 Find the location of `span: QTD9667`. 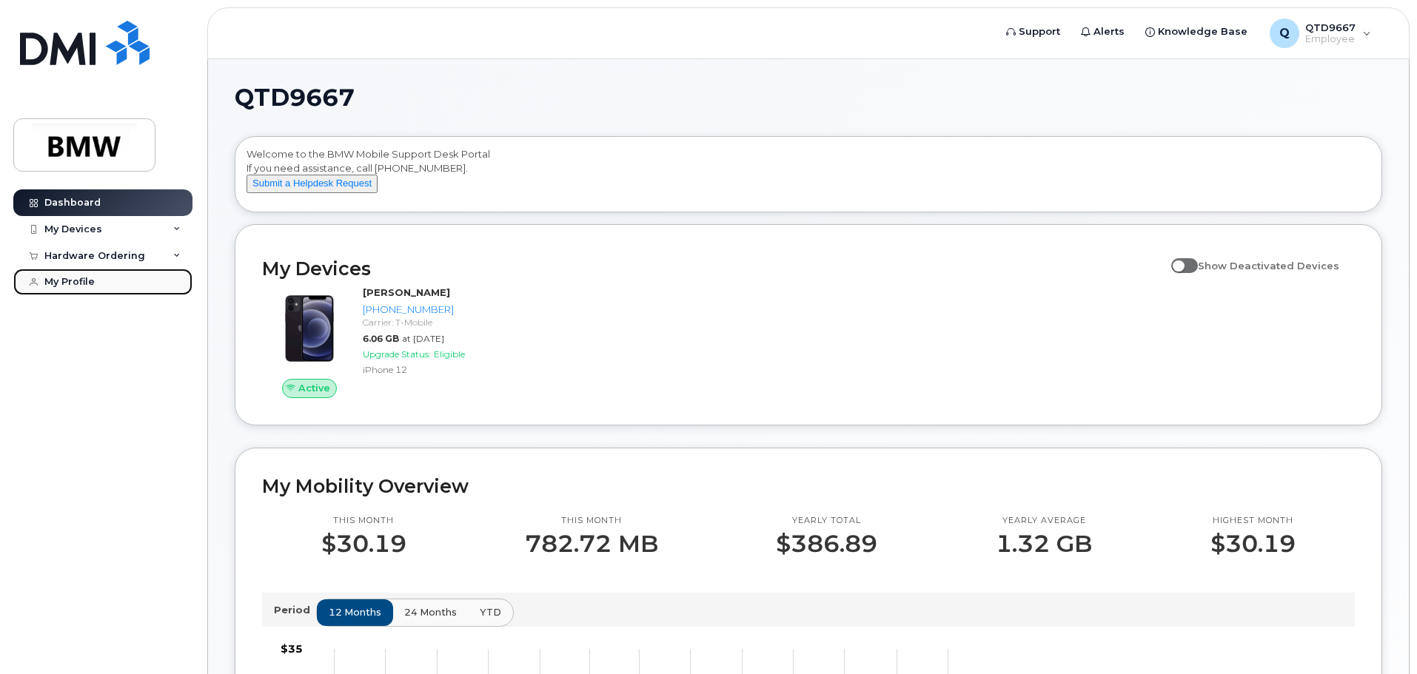

span: QTD9667 is located at coordinates (295, 98).